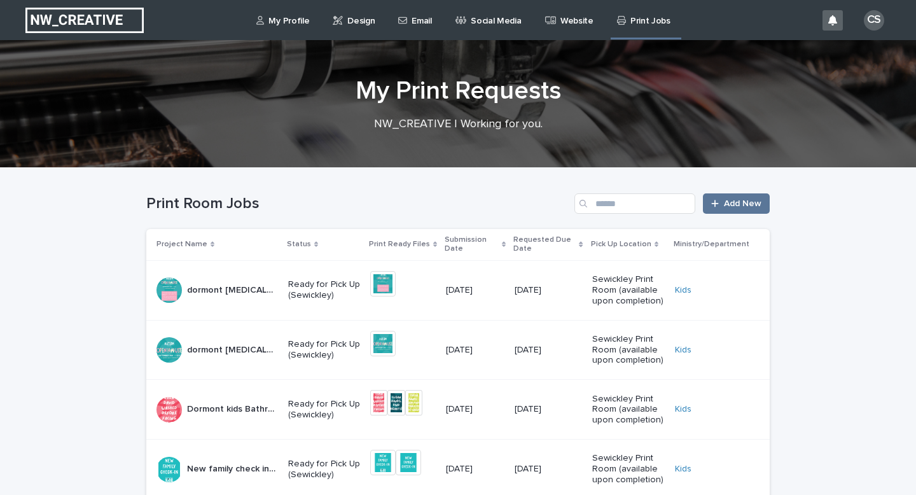 Image resolution: width=916 pixels, height=495 pixels. I want to click on p: New family check in poster, so click(233, 467).